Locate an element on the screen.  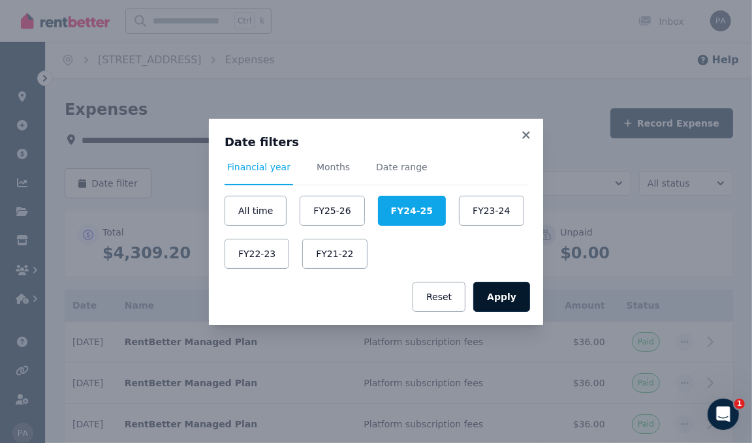
button: FY21-22 is located at coordinates (334, 254).